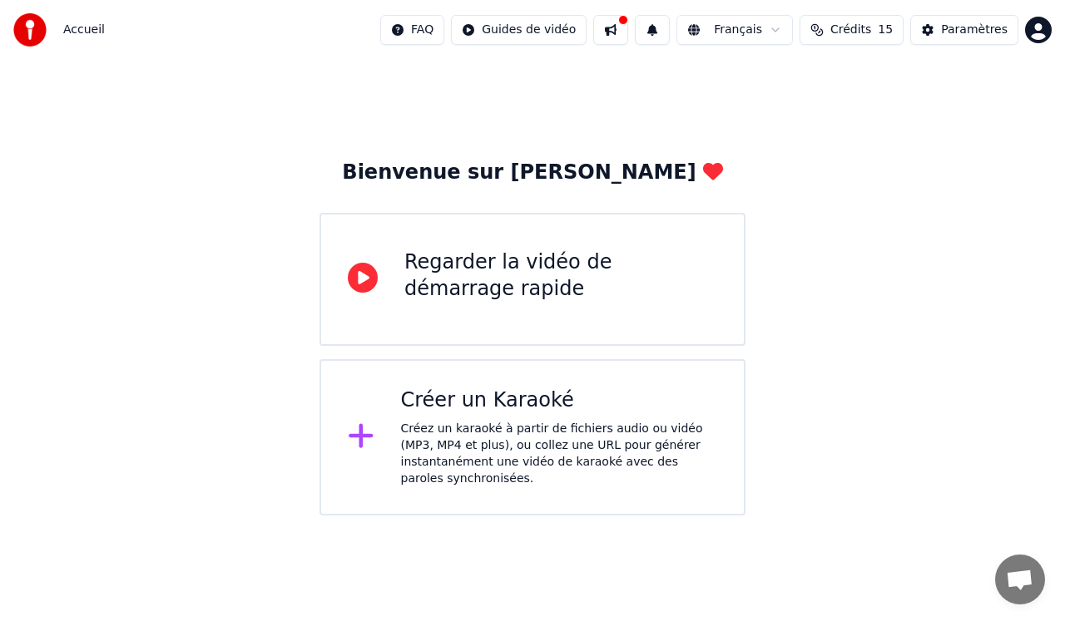  I want to click on span: Crédits, so click(850, 30).